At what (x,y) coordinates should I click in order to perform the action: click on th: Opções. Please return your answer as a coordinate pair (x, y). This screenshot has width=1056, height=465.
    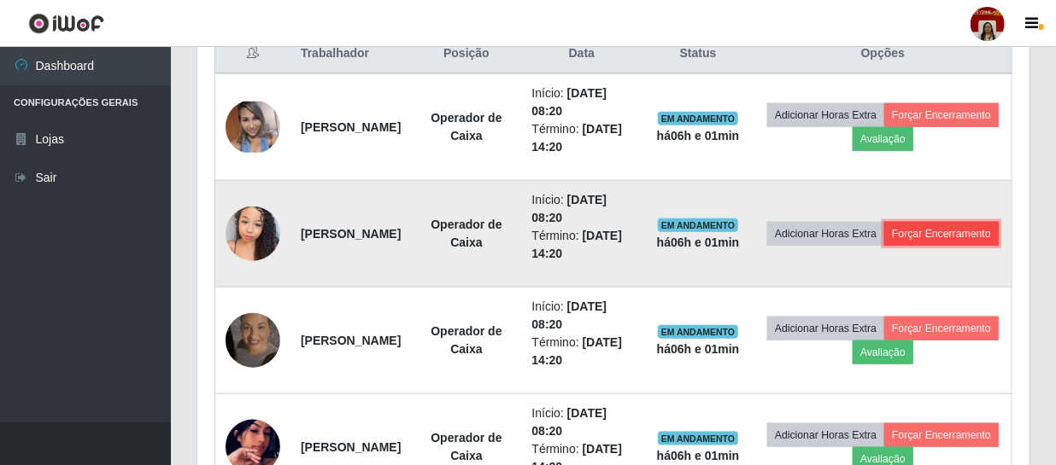
    Looking at the image, I should click on (883, 54).